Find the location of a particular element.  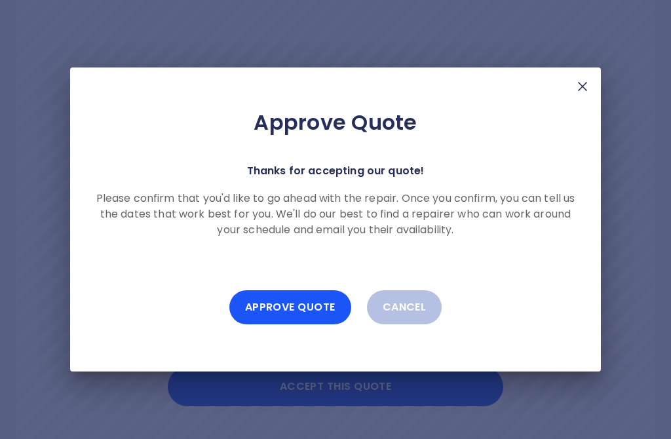

p: Thanks for accepting our quote! is located at coordinates (335, 171).